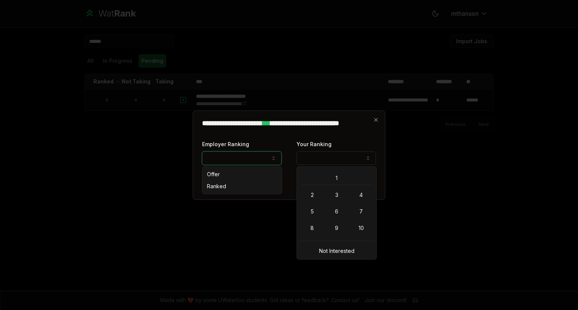 This screenshot has height=310, width=578. I want to click on span: 3, so click(337, 195).